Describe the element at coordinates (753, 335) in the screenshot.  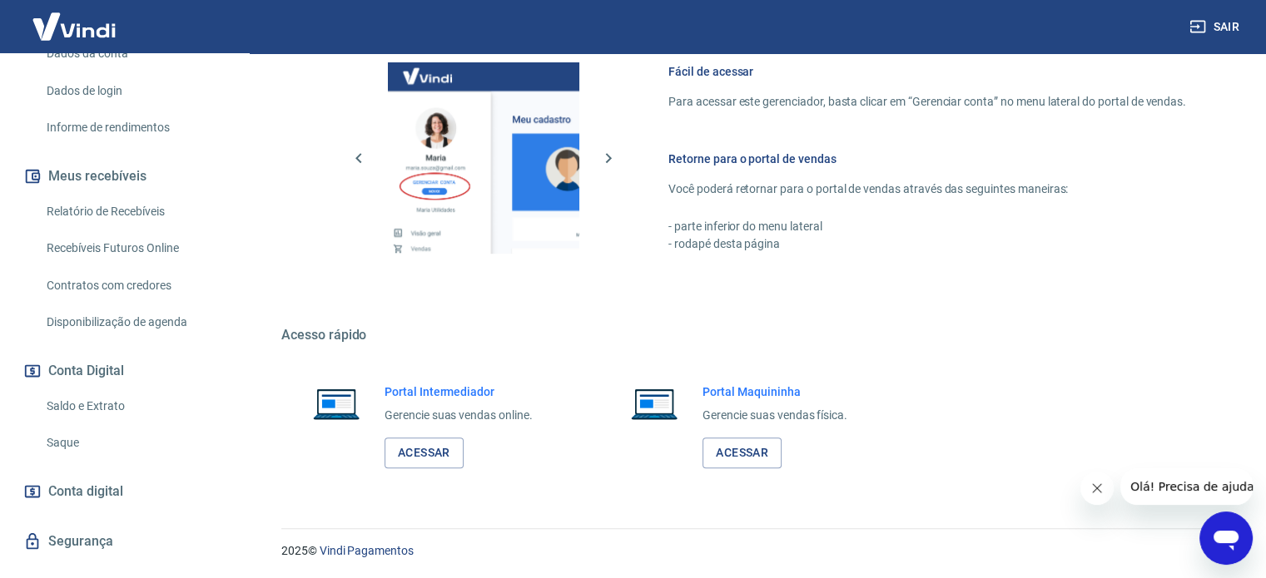
I see `h5: Acesso rápido` at that location.